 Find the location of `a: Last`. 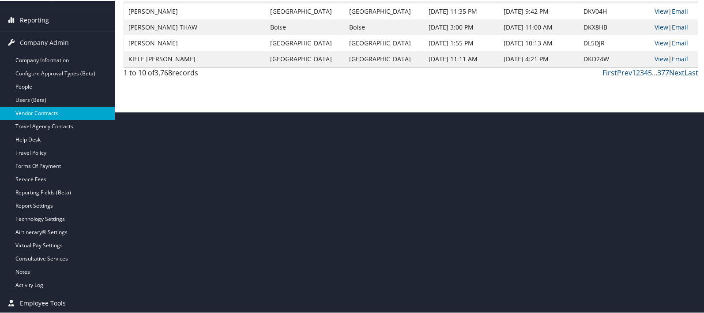

a: Last is located at coordinates (691, 72).